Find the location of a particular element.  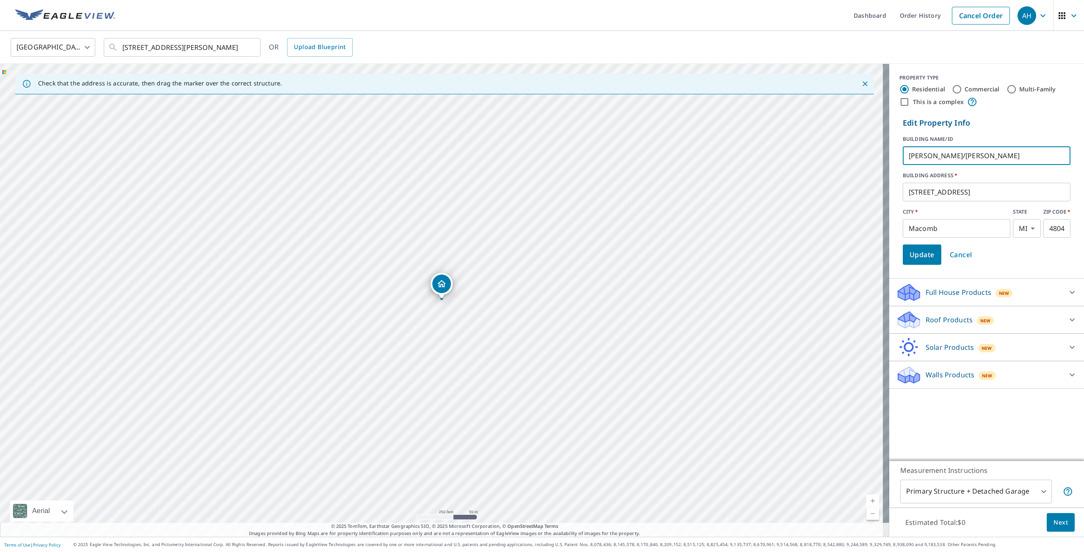

button: Next is located at coordinates (1060, 523).